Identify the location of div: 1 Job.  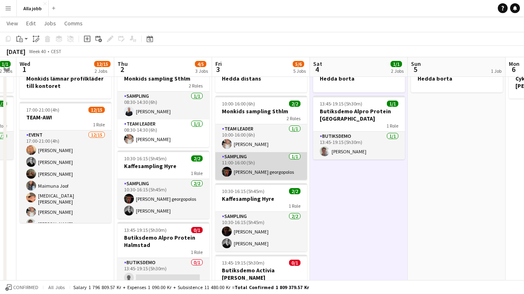
(496, 71).